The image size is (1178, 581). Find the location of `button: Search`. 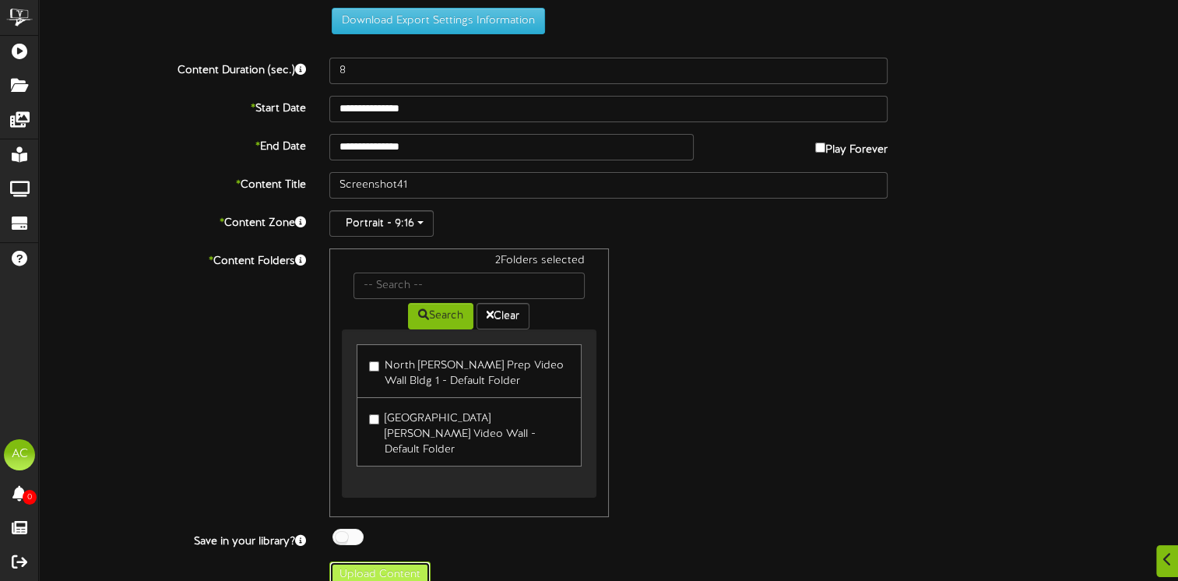

button: Search is located at coordinates (441, 316).